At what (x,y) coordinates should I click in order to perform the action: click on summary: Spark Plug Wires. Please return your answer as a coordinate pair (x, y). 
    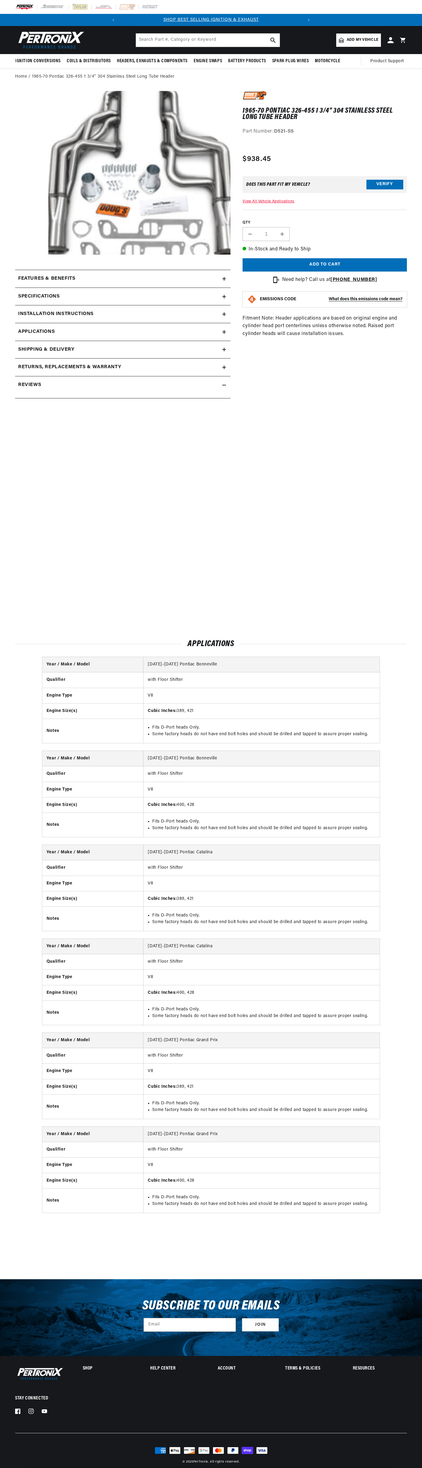
    Looking at the image, I should click on (291, 61).